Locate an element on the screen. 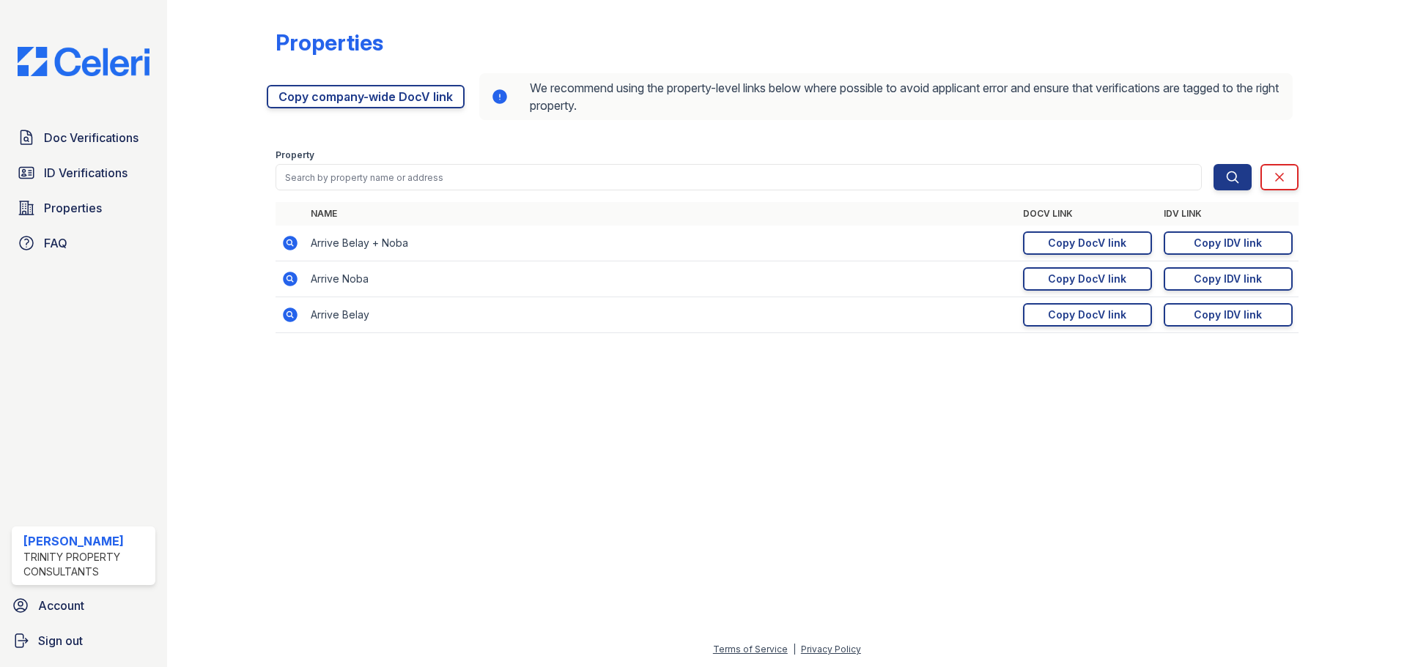 The image size is (1407, 667). a: Terms of Service is located at coordinates (750, 649).